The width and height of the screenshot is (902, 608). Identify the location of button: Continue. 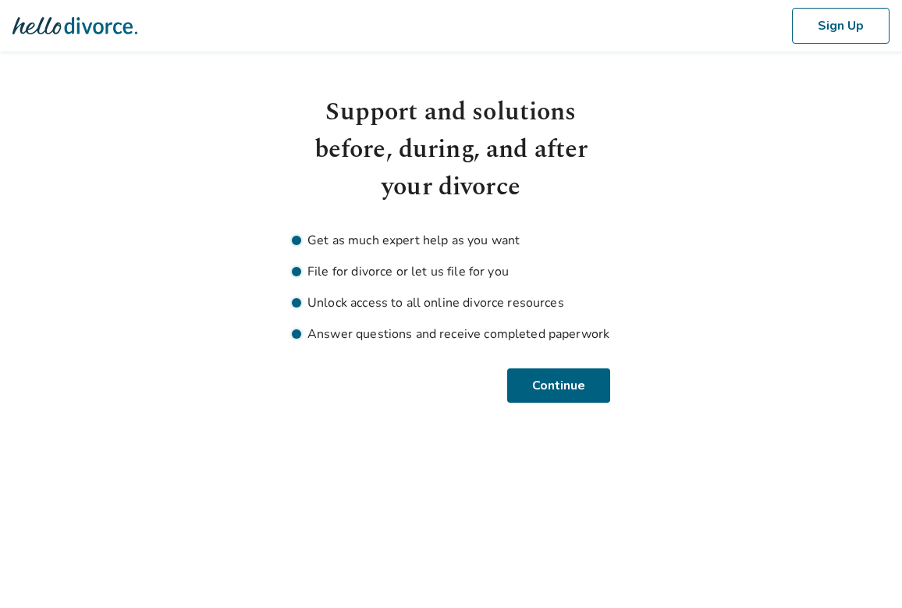
(559, 385).